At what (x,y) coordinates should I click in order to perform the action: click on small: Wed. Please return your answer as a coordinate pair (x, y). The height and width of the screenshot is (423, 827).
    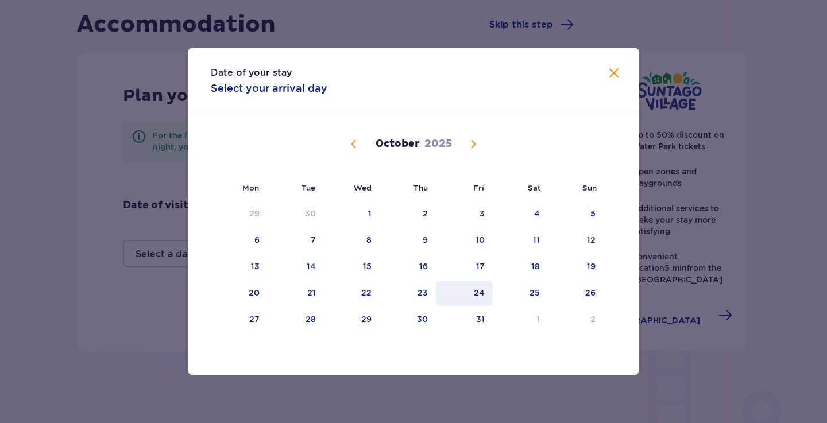
    Looking at the image, I should click on (362, 188).